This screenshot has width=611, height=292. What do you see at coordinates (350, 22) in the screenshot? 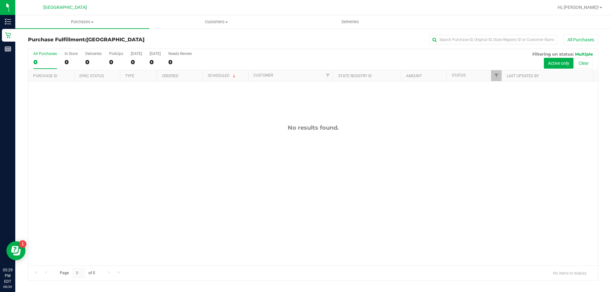
I see `span: Deliveries` at bounding box center [350, 22].